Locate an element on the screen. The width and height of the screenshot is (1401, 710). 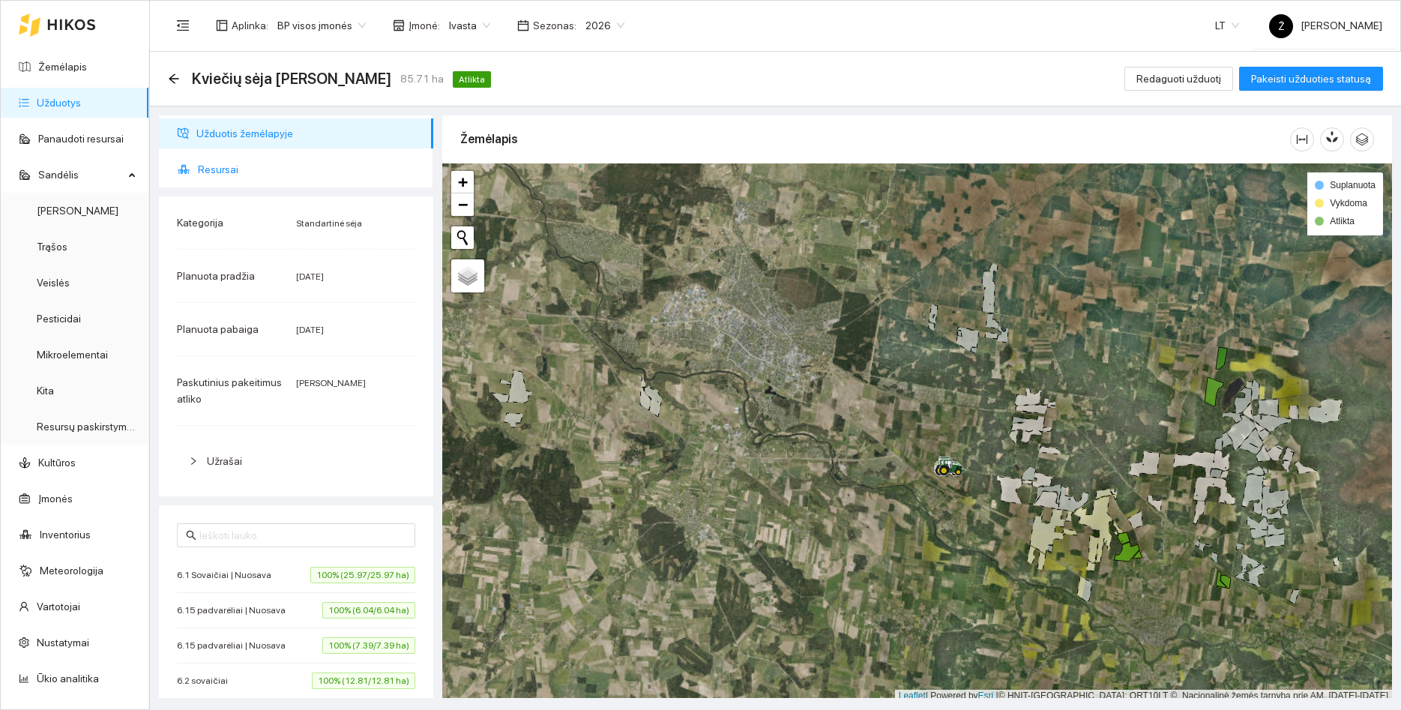
span: 2026 is located at coordinates (605, 25).